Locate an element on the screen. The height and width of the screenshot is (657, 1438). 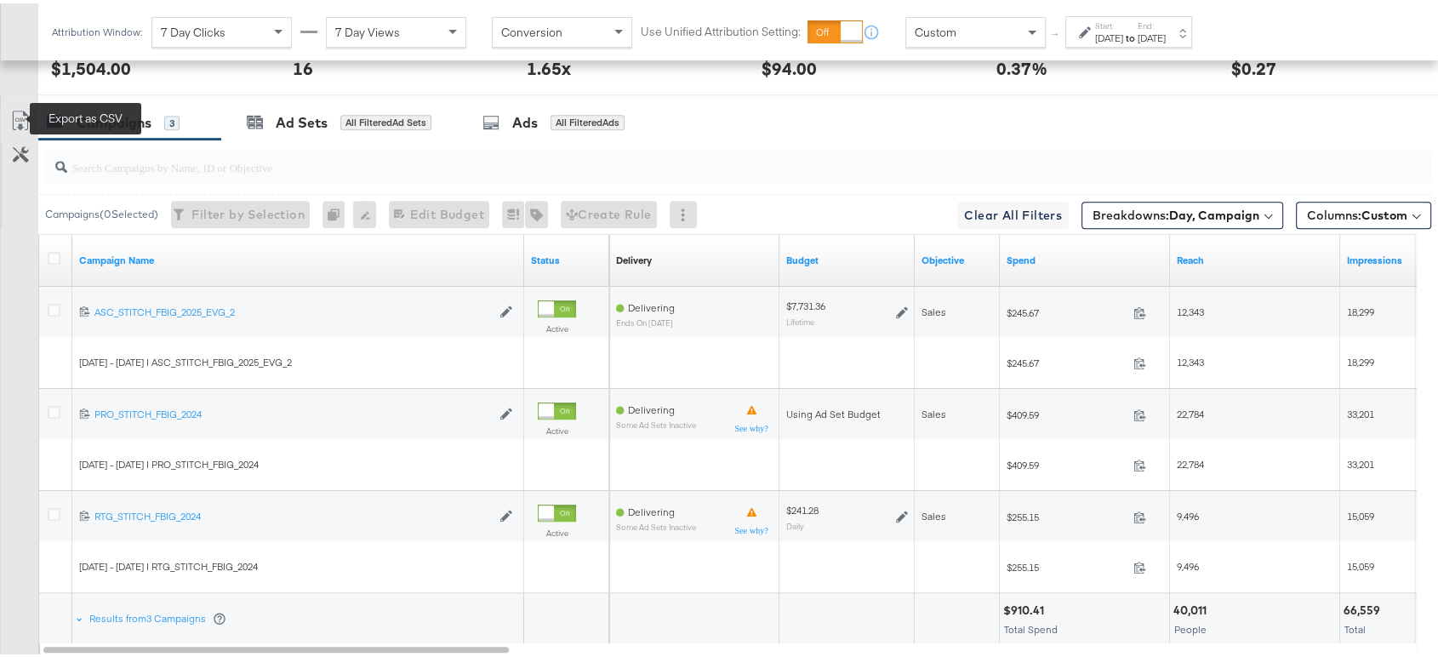
div: PRO_STITCH_FBIG_2024 is located at coordinates (293, 411).